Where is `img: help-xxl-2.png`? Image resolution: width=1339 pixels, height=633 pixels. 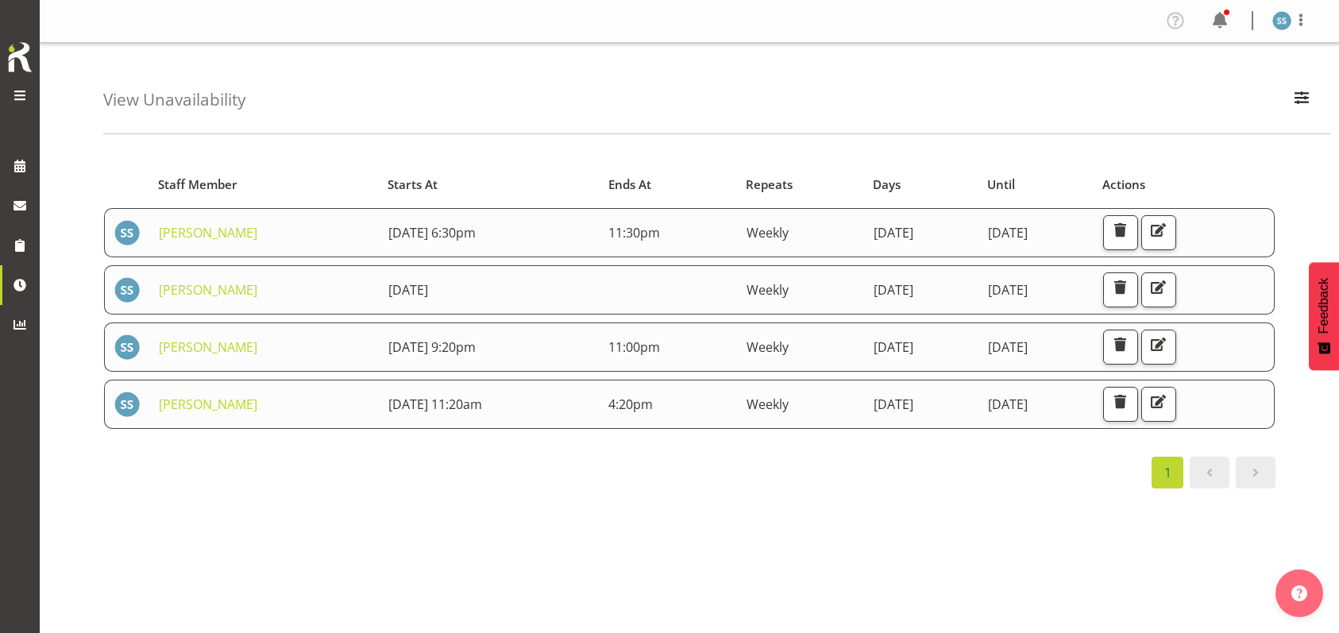 img: help-xxl-2.png is located at coordinates (1299, 593).